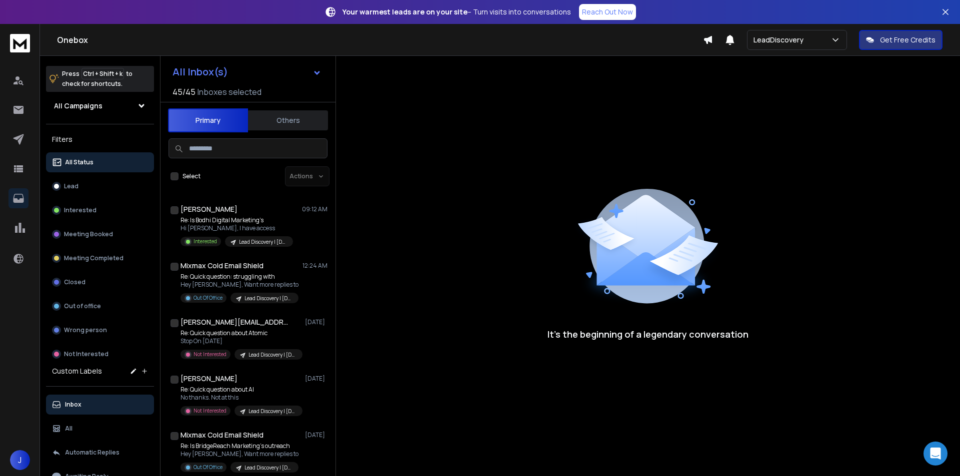  What do you see at coordinates (900, 40) in the screenshot?
I see `button: Get Free Credits` at bounding box center [900, 40].